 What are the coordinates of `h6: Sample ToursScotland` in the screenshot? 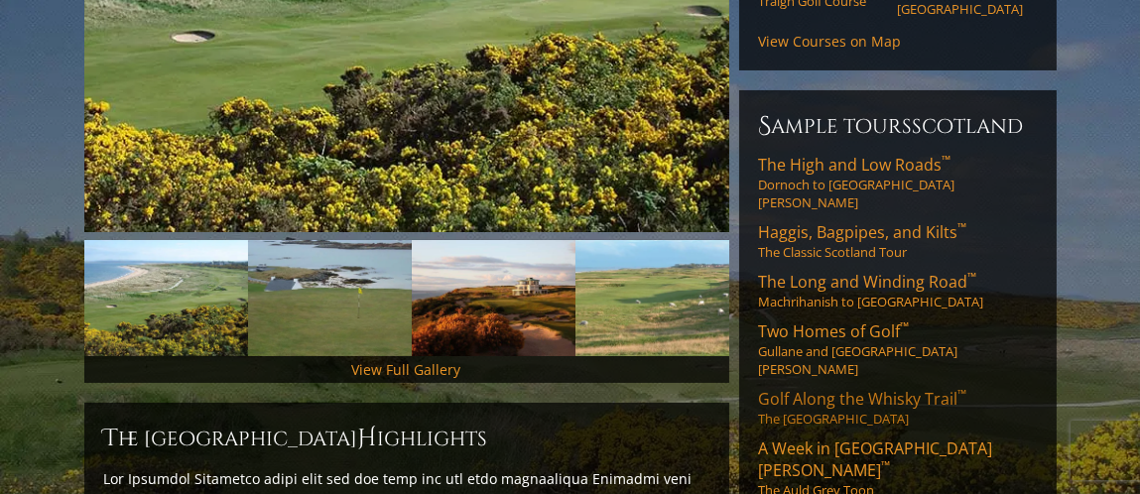 It's located at (898, 126).